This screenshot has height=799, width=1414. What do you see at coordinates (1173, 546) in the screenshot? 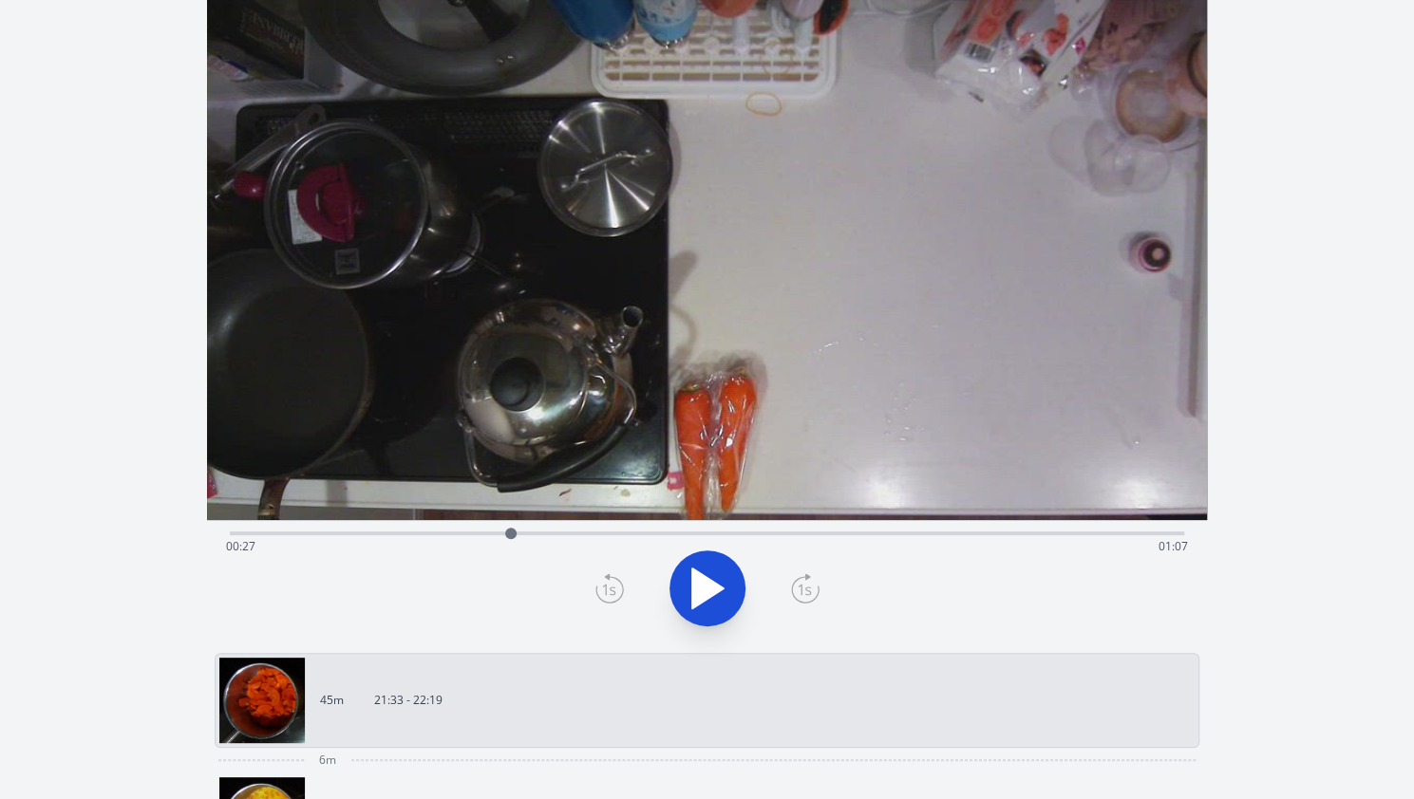
I see `span: 01:07` at bounding box center [1173, 546].